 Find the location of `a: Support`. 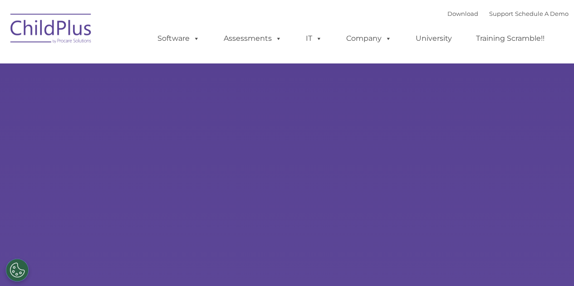

a: Support is located at coordinates (501, 14).